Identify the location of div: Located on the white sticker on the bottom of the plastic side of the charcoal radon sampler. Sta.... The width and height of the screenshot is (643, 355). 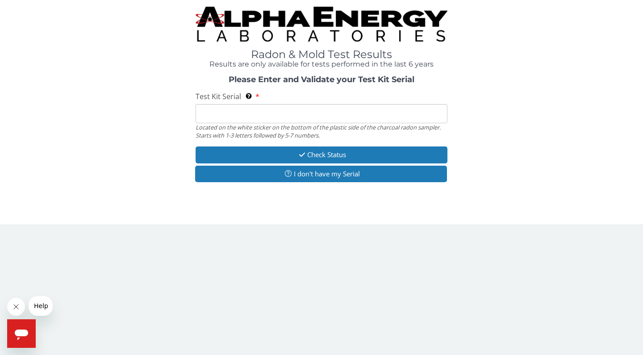
(321, 131).